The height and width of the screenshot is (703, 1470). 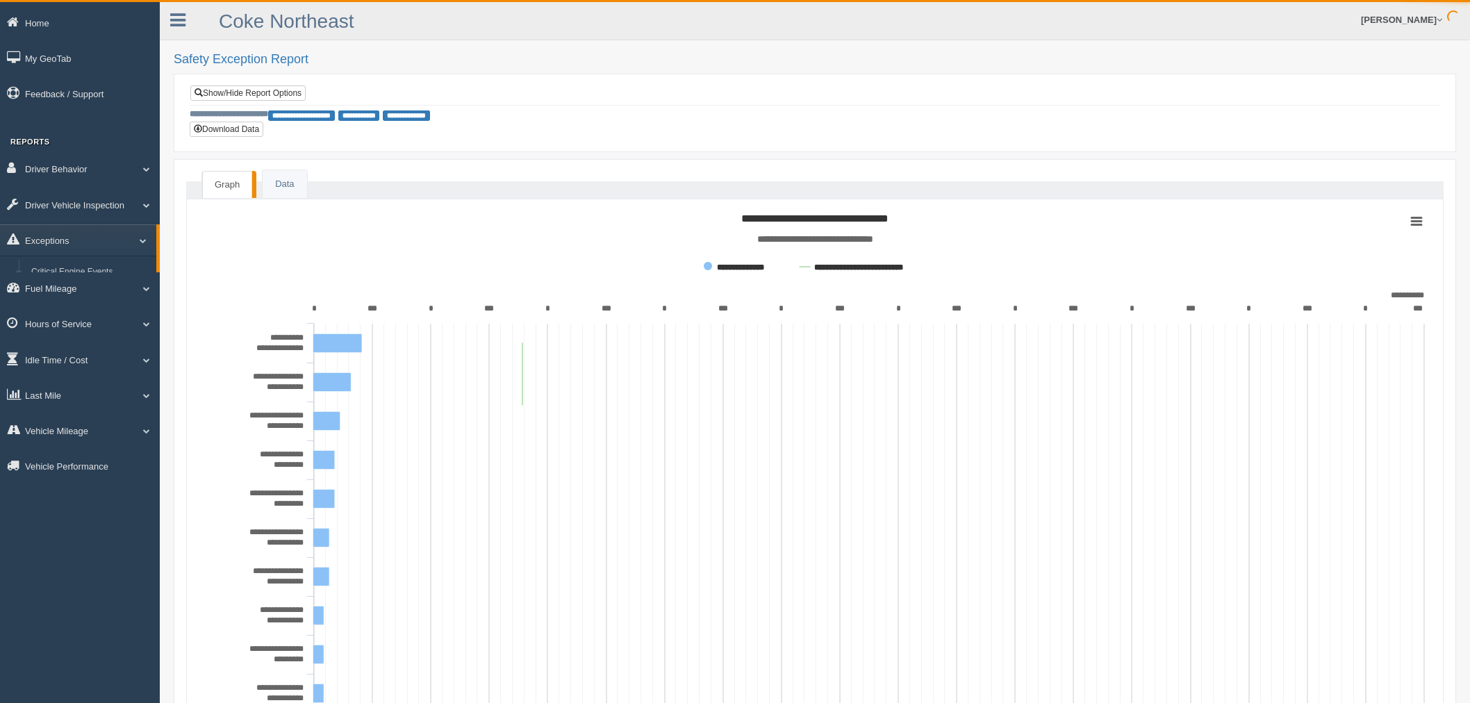 I want to click on a: Data, so click(x=284, y=184).